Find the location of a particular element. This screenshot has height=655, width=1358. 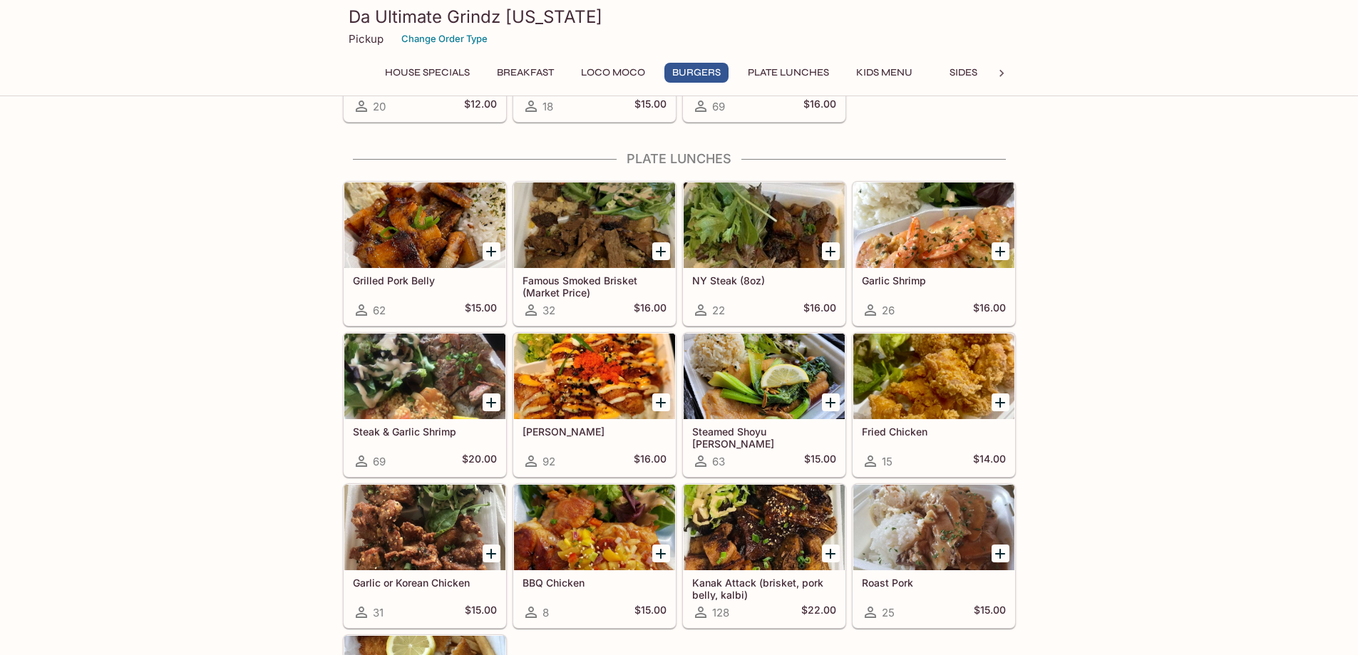

a: Famous Smoked Brisket (Market Price)32$16.00 is located at coordinates (594, 254).